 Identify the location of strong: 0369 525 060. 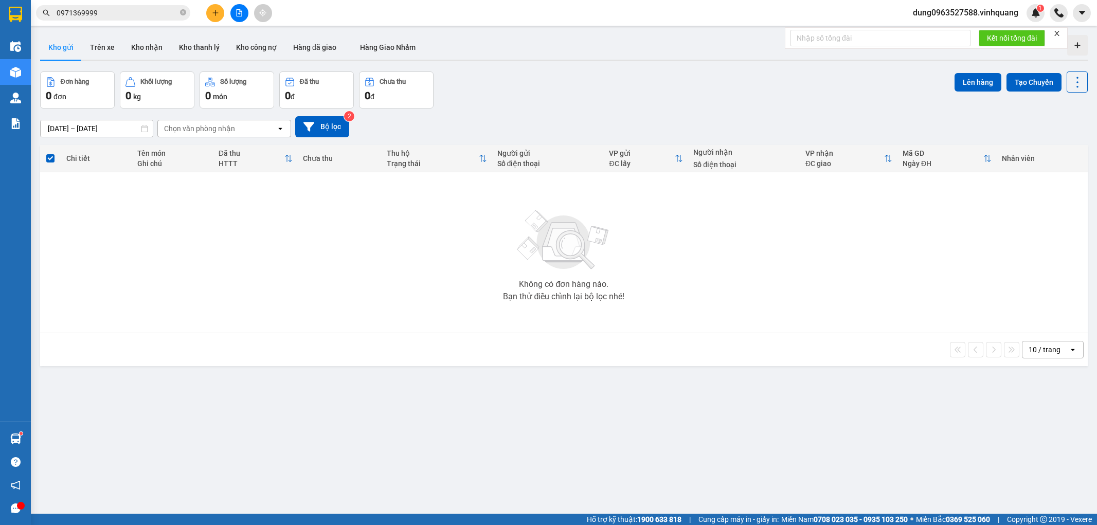
(968, 519).